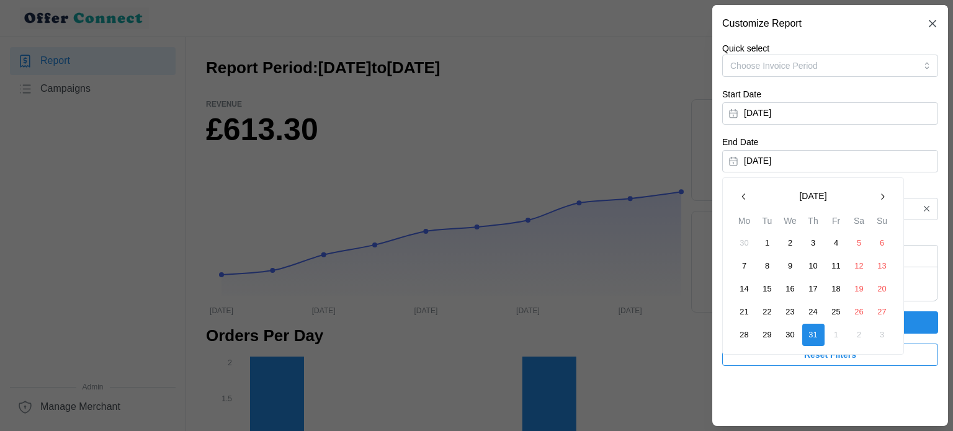 This screenshot has height=431, width=953. Describe the element at coordinates (813, 243) in the screenshot. I see `button: 3 July 2025` at that location.